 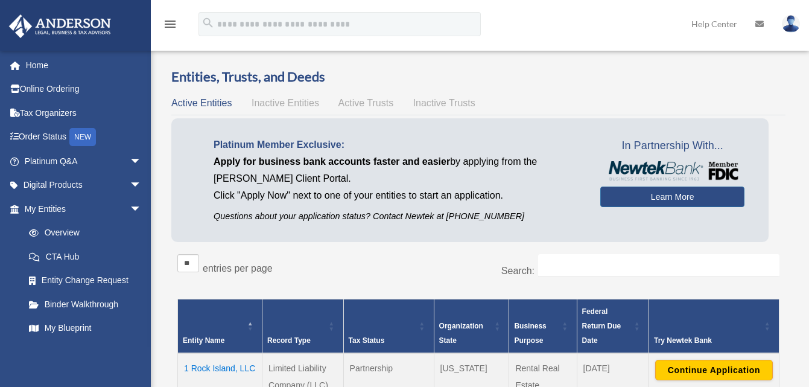 What do you see at coordinates (85, 256) in the screenshot?
I see `a: CTA Hub` at bounding box center [85, 256].